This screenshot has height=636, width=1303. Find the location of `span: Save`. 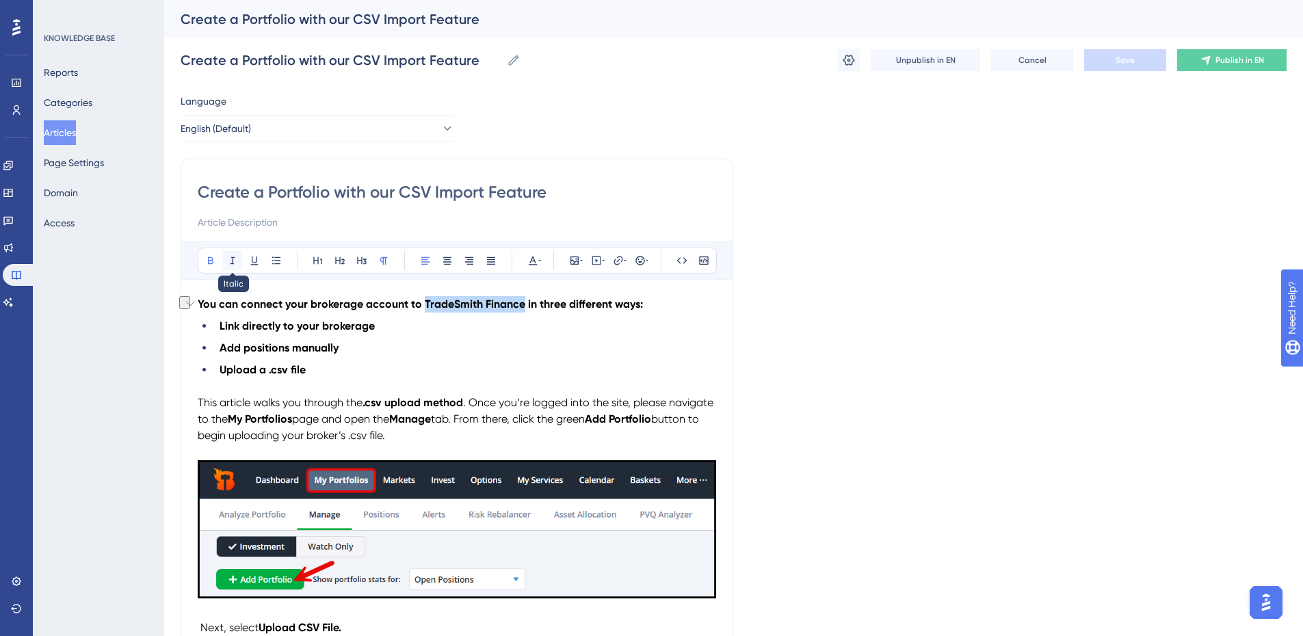

span: Save is located at coordinates (1125, 60).